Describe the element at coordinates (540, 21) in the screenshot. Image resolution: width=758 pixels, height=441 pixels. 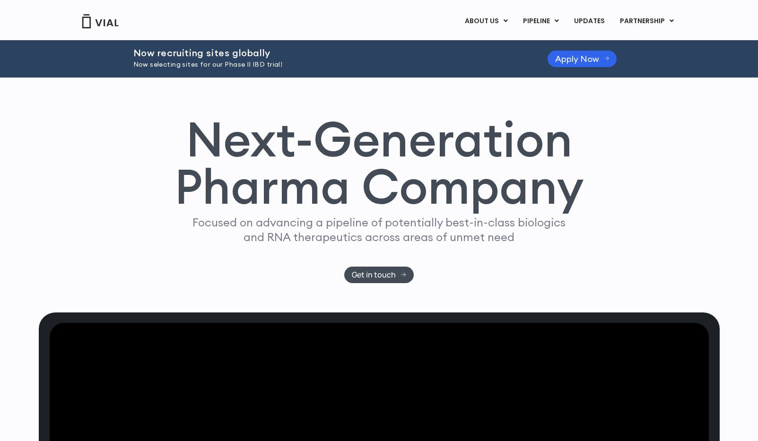
I see `a: PIPELINEMenu Toggle` at that location.